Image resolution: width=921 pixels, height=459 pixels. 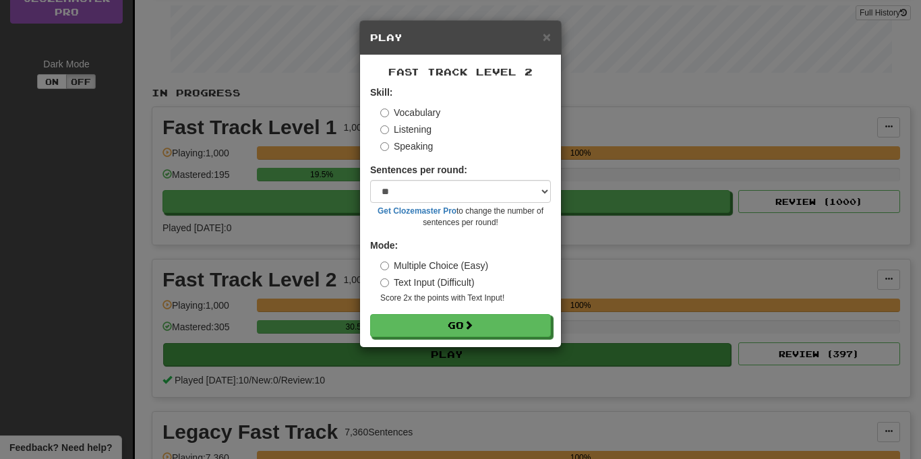 What do you see at coordinates (407, 146) in the screenshot?
I see `label: Speaking` at bounding box center [407, 146].